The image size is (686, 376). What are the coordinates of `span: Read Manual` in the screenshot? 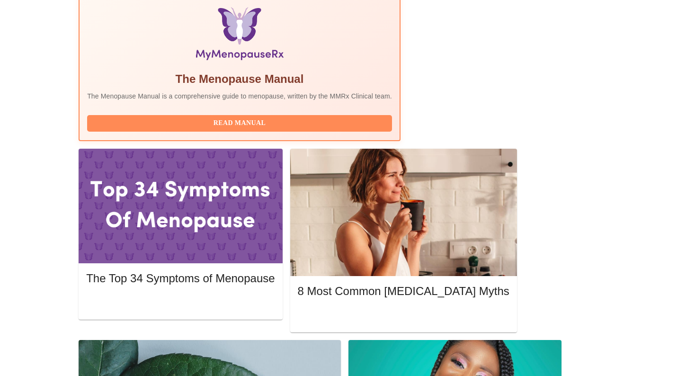 It's located at (240, 123).